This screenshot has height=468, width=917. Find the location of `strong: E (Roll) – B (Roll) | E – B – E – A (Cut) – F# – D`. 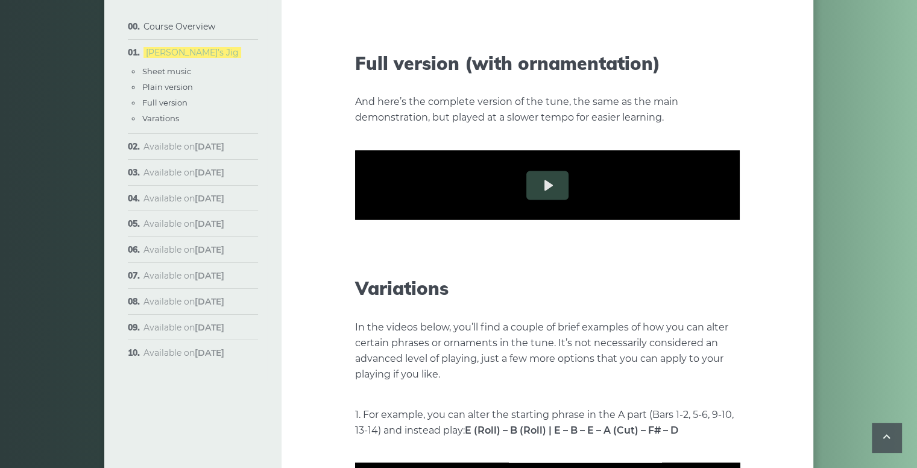

strong: E (Roll) – B (Roll) | E – B – E – A (Cut) – F# – D is located at coordinates (571, 430).